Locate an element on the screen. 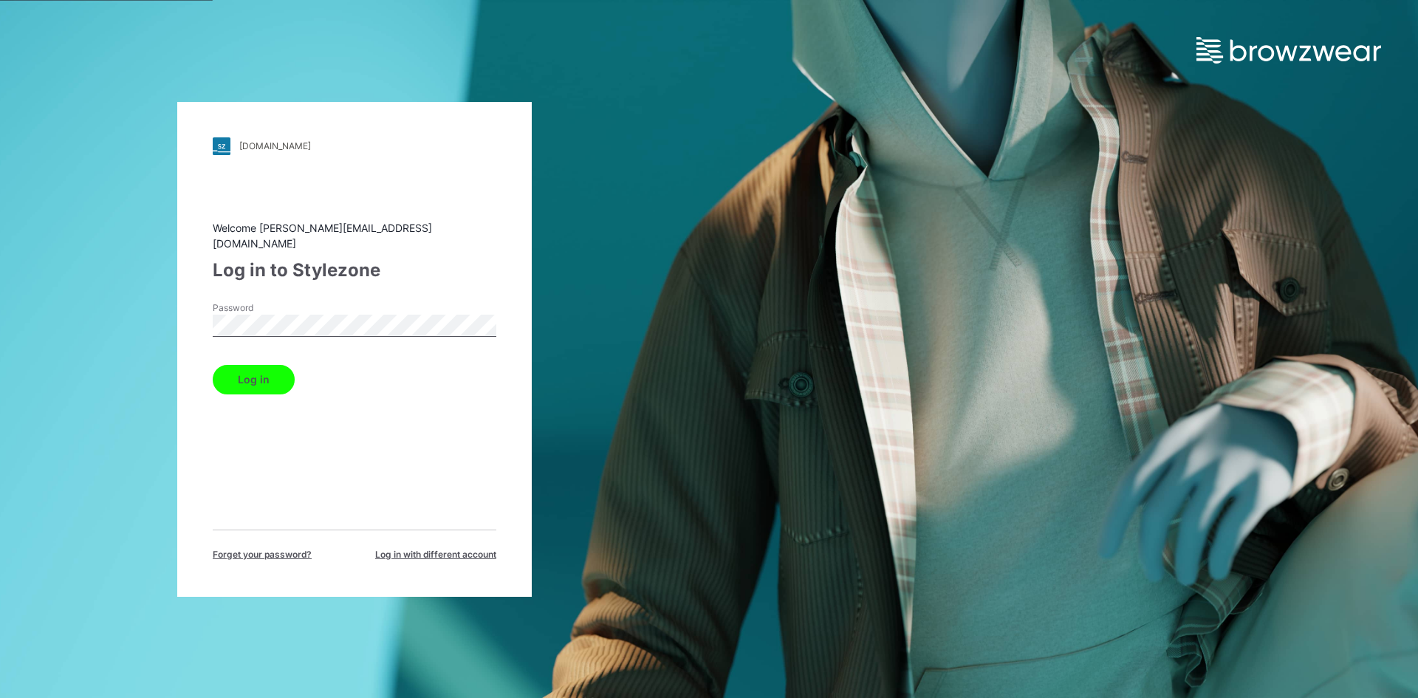 Image resolution: width=1418 pixels, height=698 pixels. button: Log in is located at coordinates (253, 380).